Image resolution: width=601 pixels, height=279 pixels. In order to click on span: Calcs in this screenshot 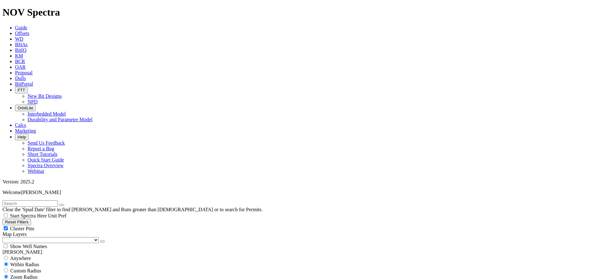, I will do `click(21, 125)`.